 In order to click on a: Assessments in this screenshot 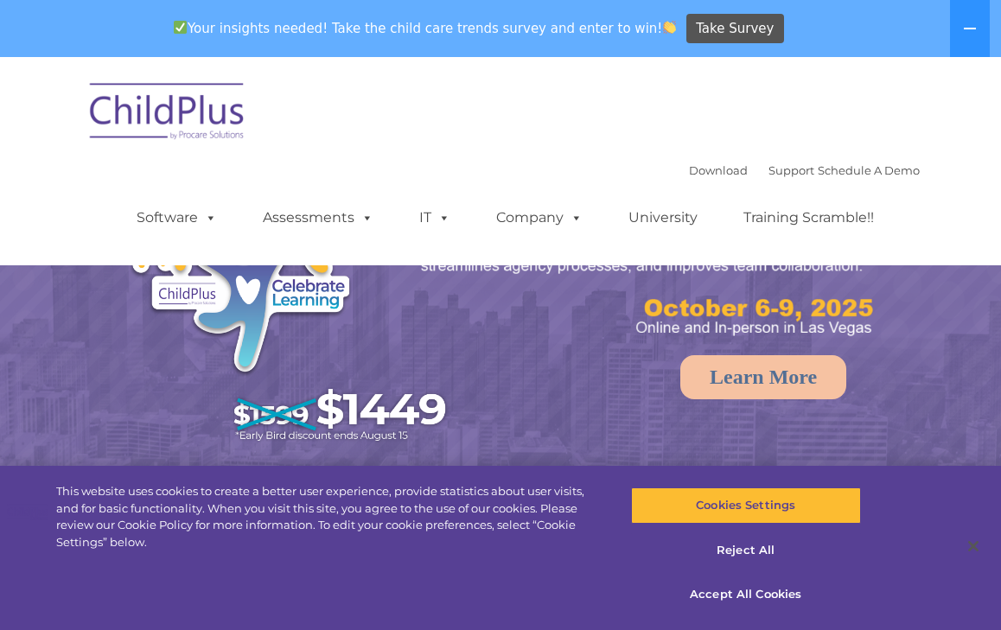, I will do `click(318, 218)`.